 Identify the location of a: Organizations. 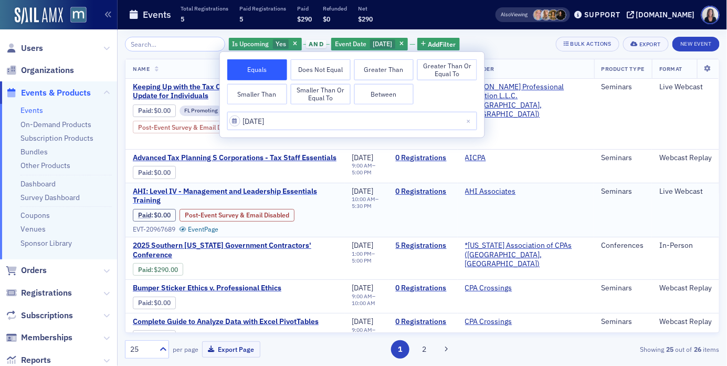
(40, 70).